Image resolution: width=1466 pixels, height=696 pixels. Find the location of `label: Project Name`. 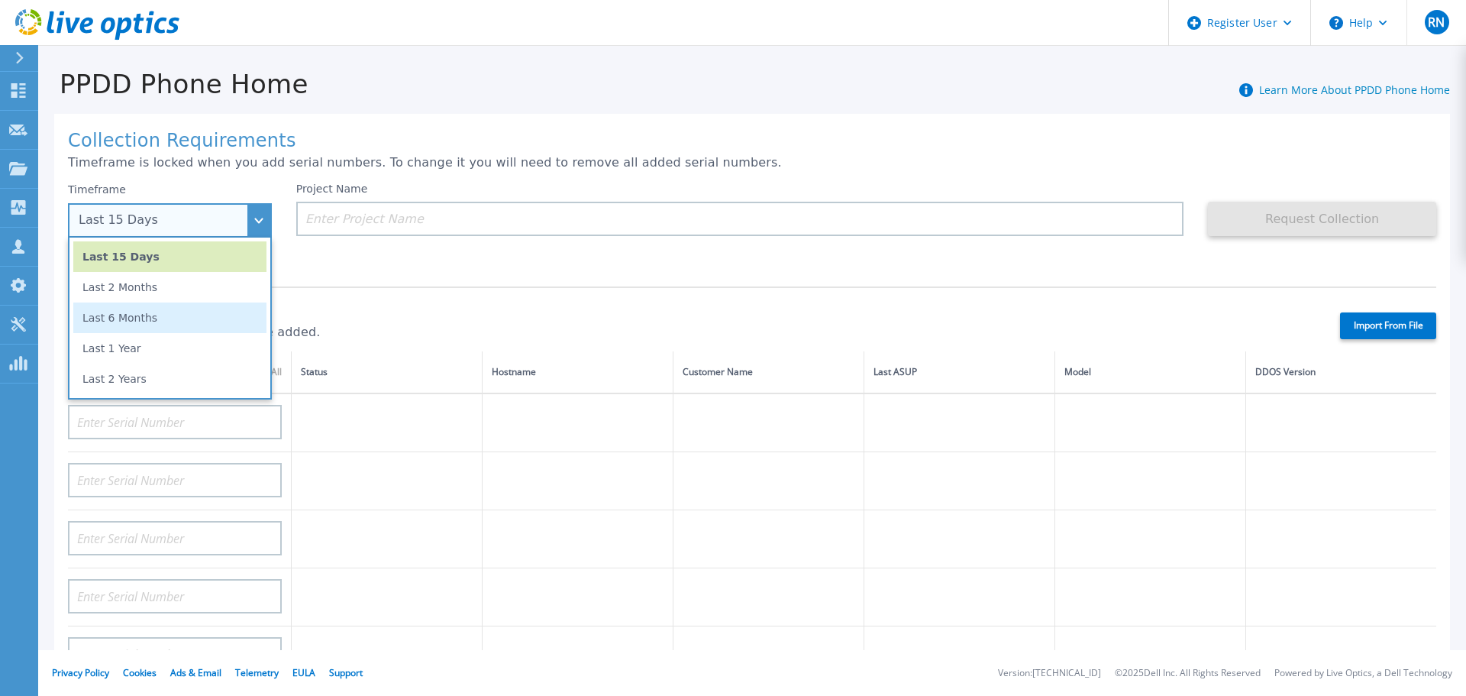

label: Project Name is located at coordinates (332, 189).